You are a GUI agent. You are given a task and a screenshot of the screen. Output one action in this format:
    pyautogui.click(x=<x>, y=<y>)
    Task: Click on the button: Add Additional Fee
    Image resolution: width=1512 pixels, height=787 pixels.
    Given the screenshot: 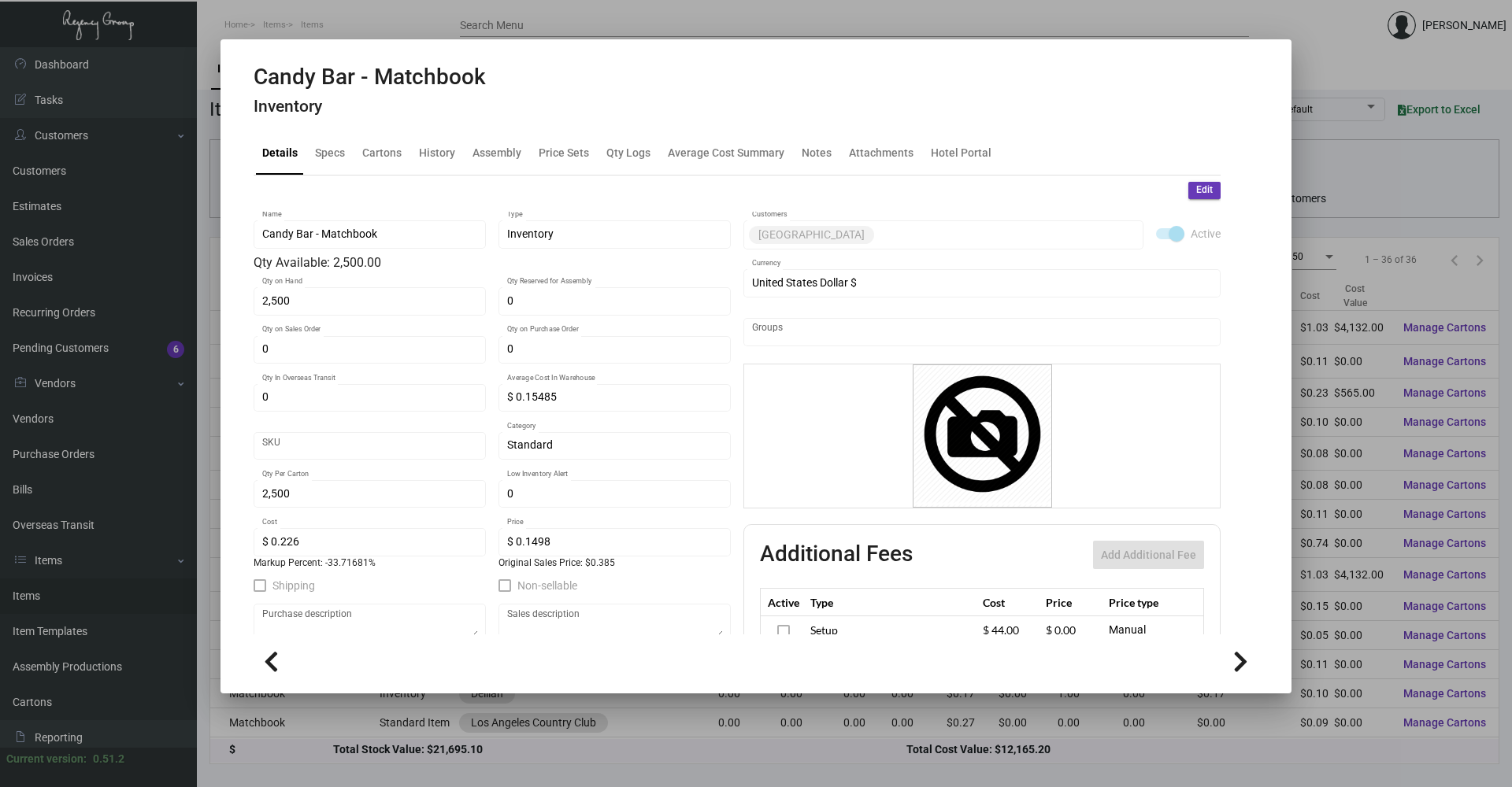 What is the action you would take?
    pyautogui.click(x=1148, y=555)
    